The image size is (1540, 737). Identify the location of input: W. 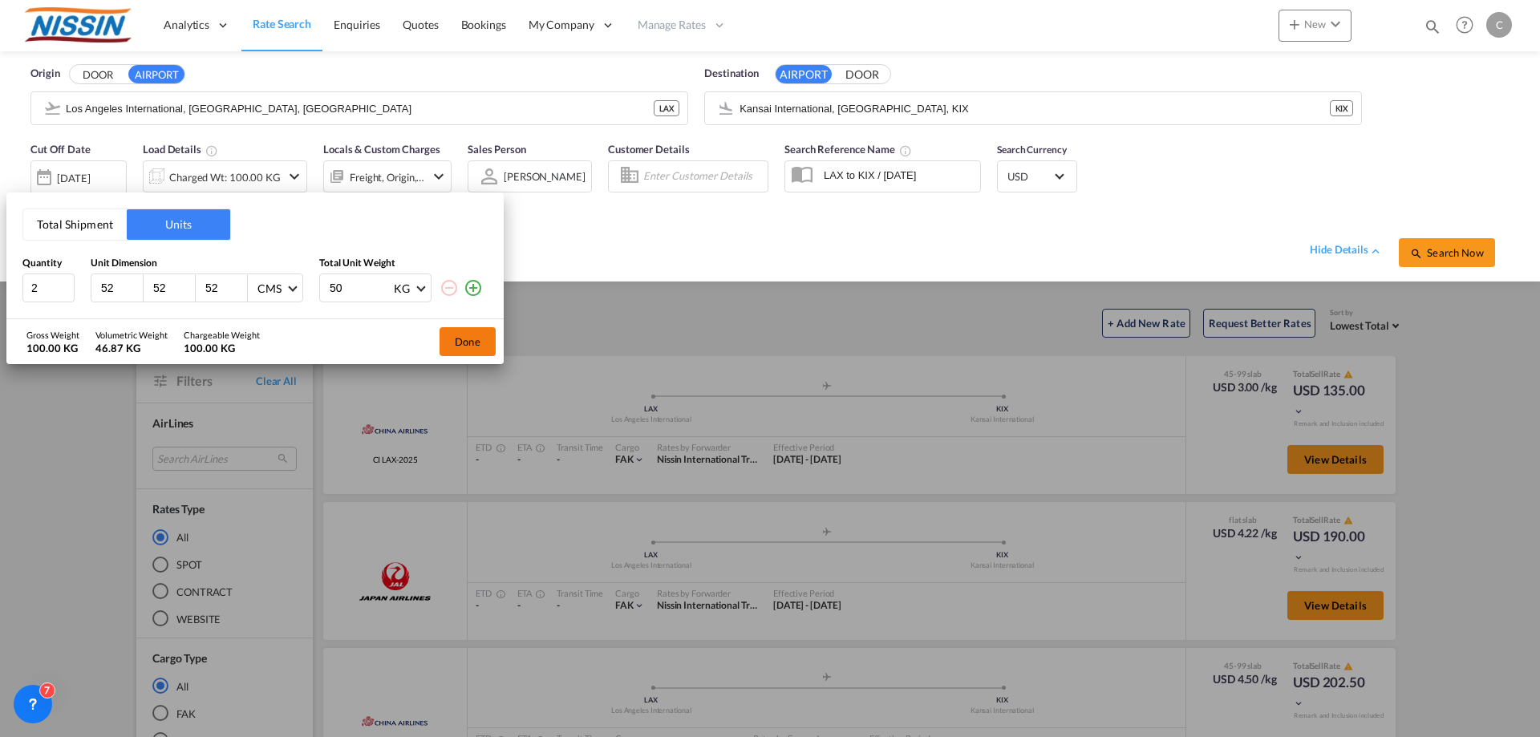
(173, 288).